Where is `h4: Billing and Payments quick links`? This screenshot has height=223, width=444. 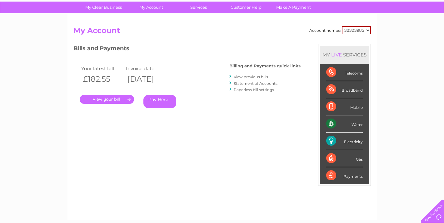
h4: Billing and Payments quick links is located at coordinates (265, 66).